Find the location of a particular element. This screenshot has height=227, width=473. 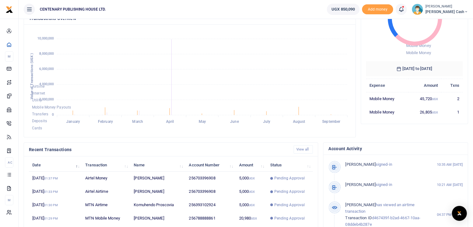

tspan: 0 is located at coordinates (53, 115).